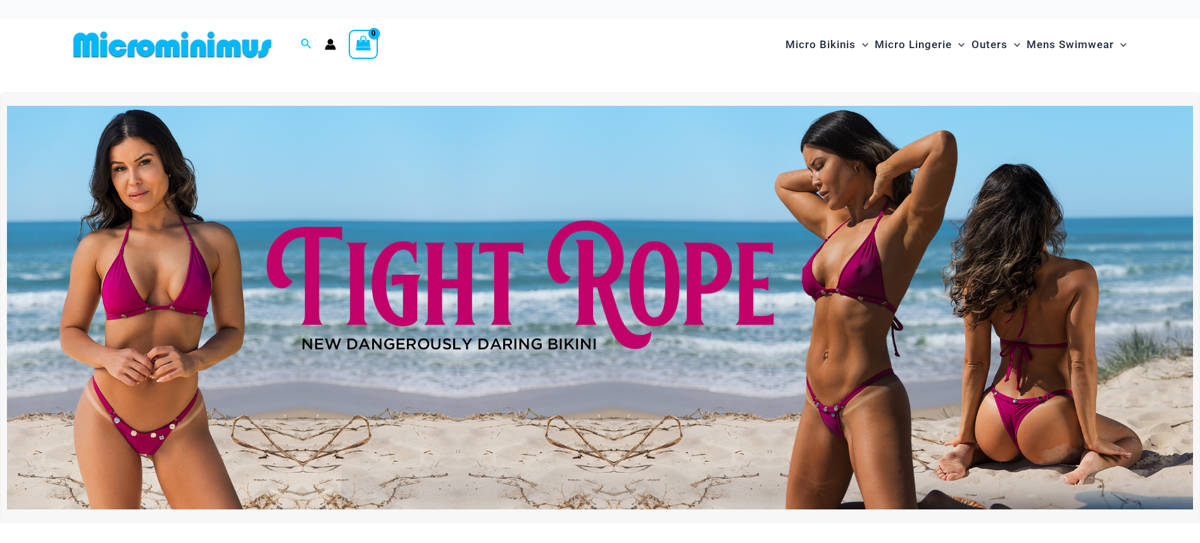  What do you see at coordinates (996, 44) in the screenshot?
I see `a: OutersMenu ToggleMenu Toggle` at bounding box center [996, 44].